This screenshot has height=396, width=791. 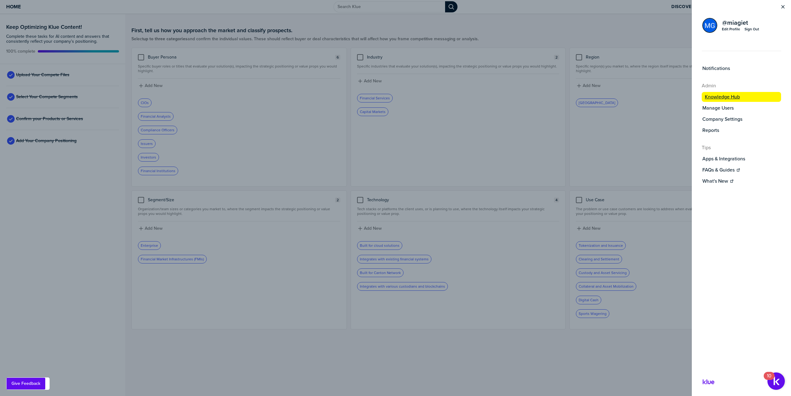 I want to click on a: Notifications, so click(x=741, y=68).